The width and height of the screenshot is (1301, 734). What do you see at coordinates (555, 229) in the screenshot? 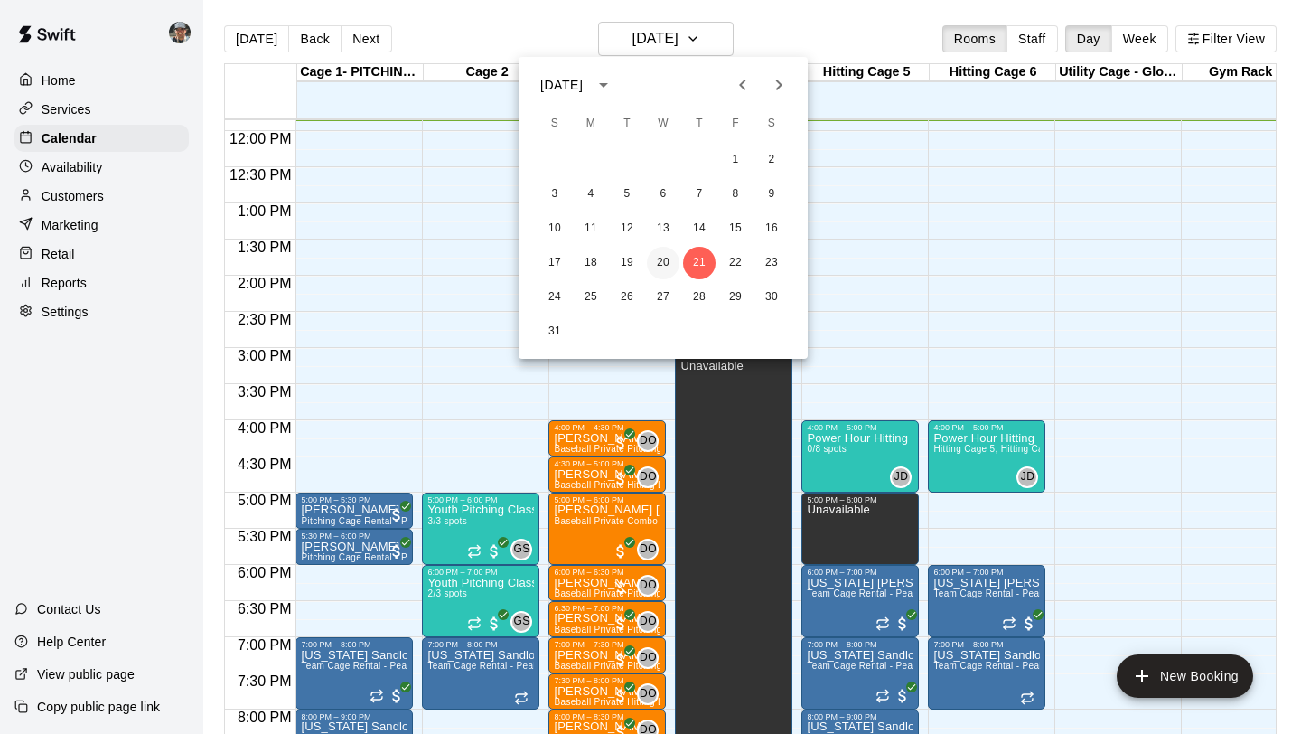
I see `button: 10` at bounding box center [555, 229].